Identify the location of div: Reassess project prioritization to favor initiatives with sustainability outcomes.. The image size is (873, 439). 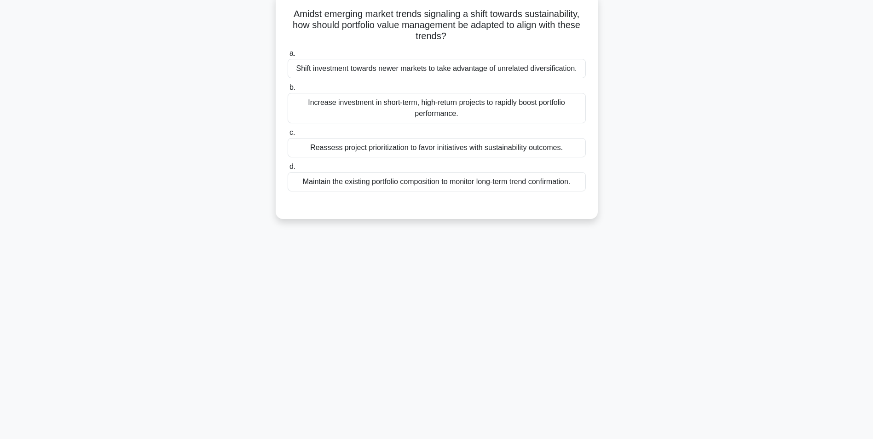
(437, 148).